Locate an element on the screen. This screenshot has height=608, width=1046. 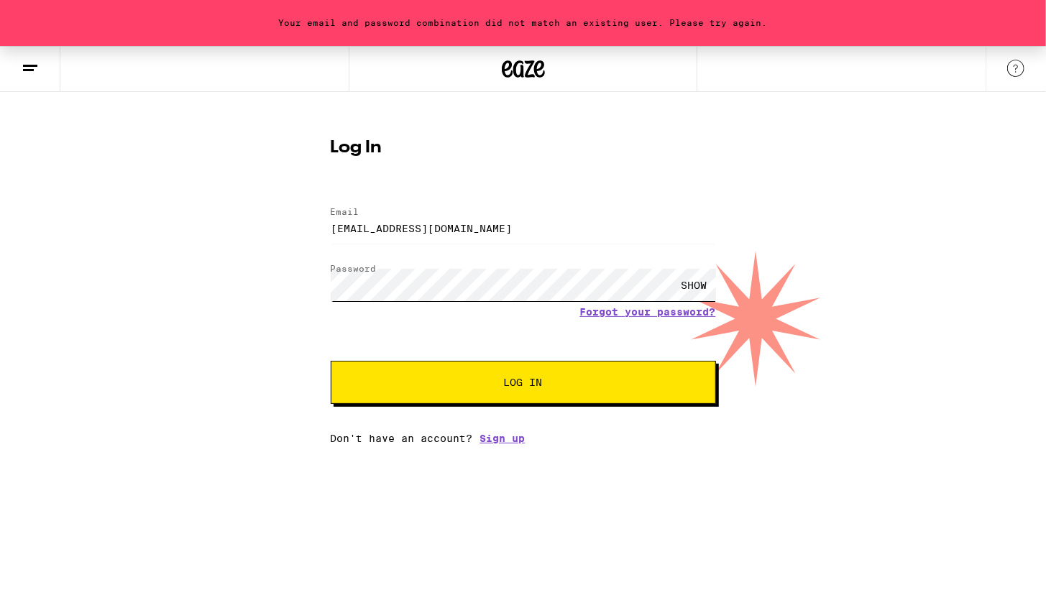
label: Password is located at coordinates (354, 268).